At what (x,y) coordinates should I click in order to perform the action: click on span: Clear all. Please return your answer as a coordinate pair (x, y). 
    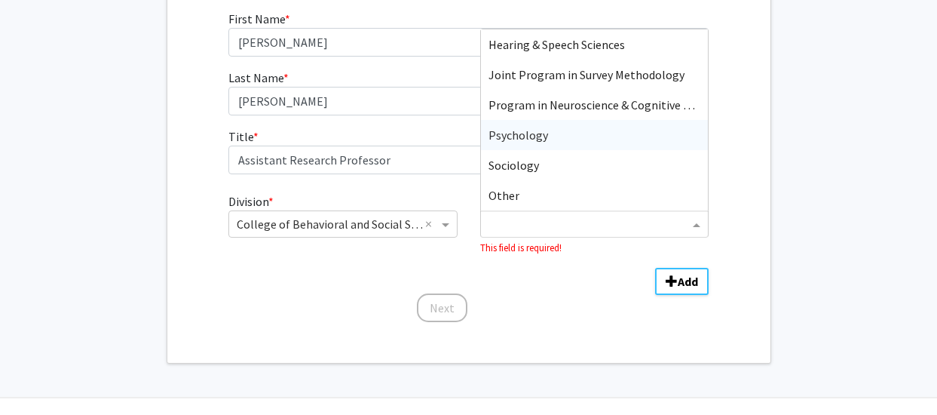
    Looking at the image, I should click on (431, 224).